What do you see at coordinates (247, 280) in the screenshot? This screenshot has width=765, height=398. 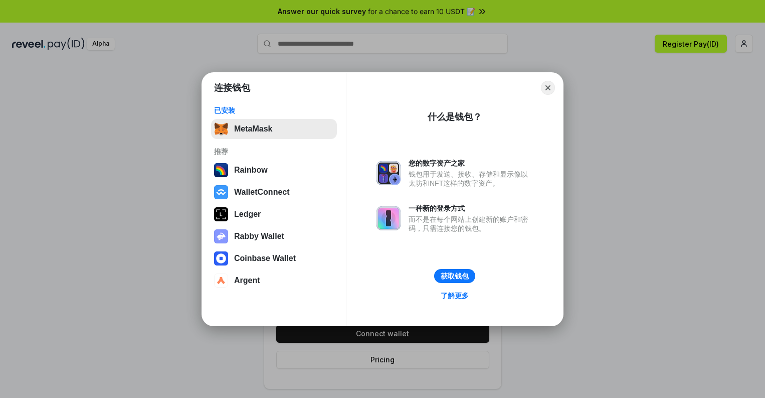 I see `div: Argent` at bounding box center [247, 280].